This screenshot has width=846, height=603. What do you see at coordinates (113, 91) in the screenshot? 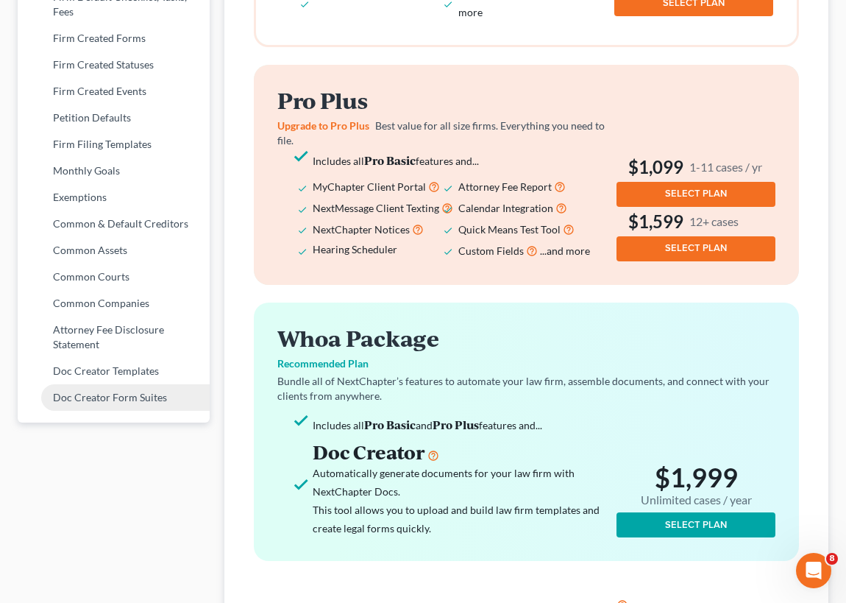
I see `a: Firm Created Events` at bounding box center [113, 91].